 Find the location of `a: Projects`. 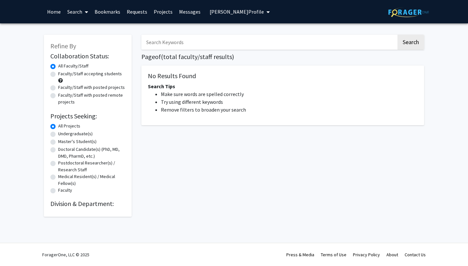

a: Projects is located at coordinates (163, 12).